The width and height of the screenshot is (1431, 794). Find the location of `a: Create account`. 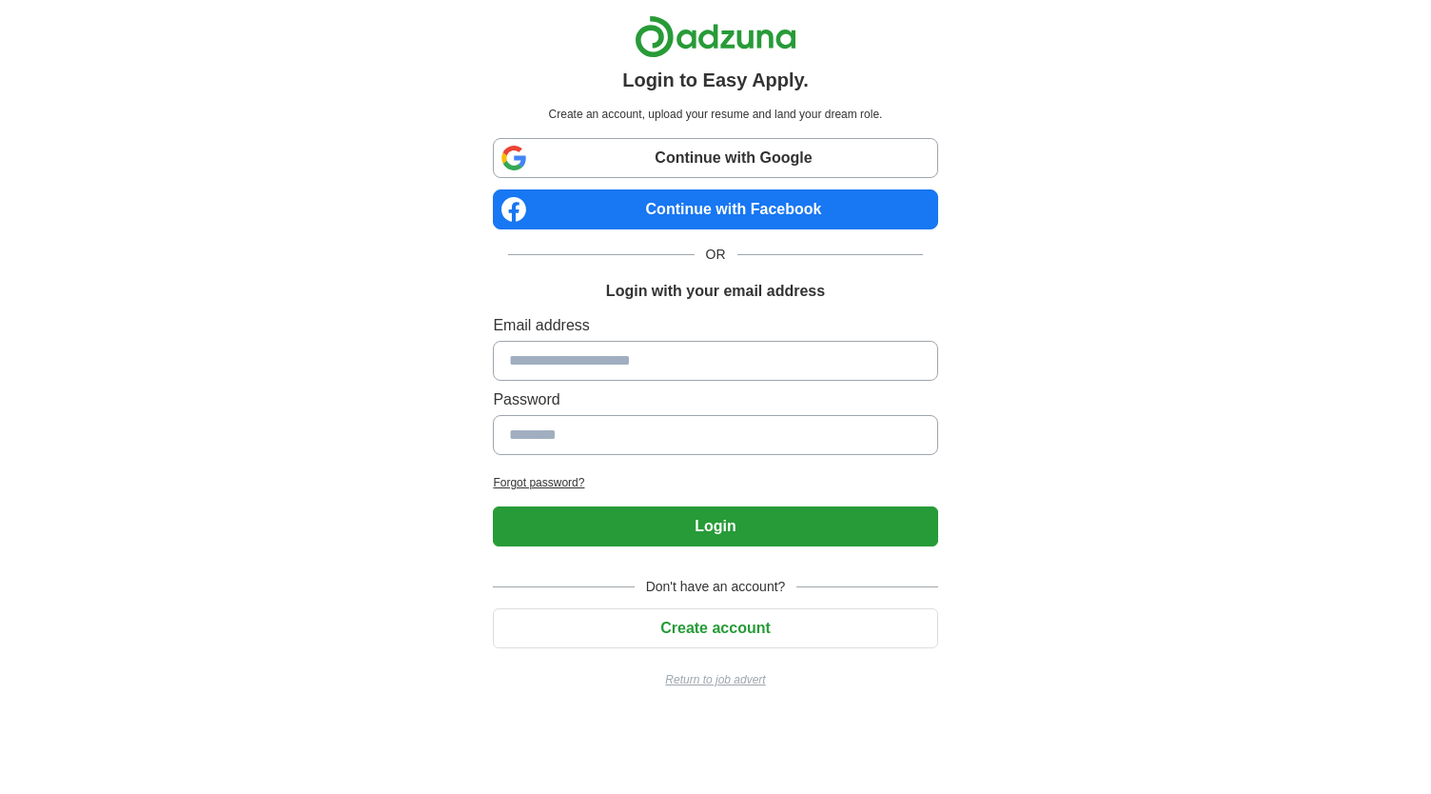

a: Create account is located at coordinates (715, 627).